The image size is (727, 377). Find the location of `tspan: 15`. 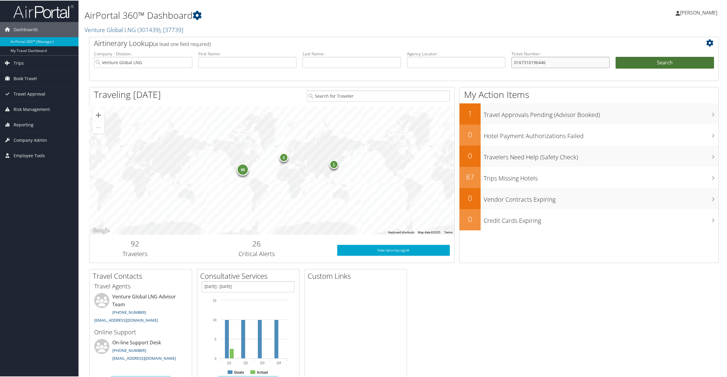

tspan: 15 is located at coordinates (215, 300).